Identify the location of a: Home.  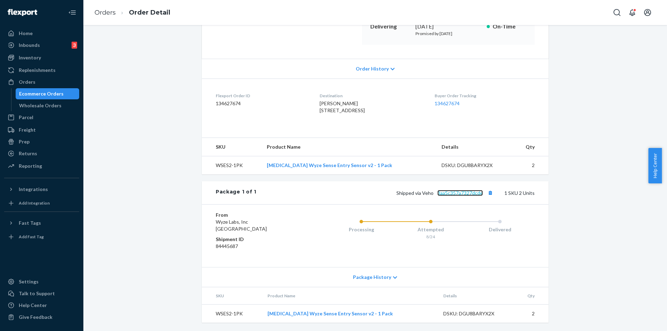
(42, 33).